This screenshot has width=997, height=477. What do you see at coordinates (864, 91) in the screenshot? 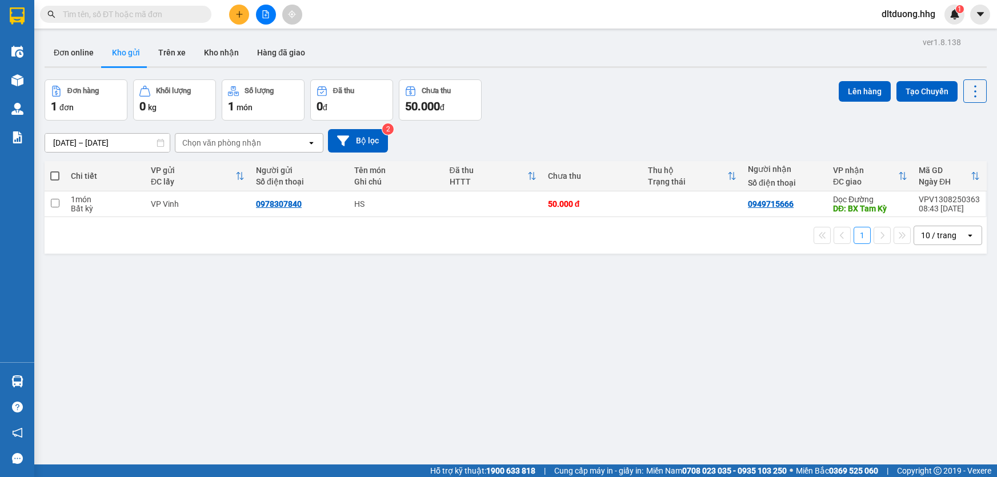
I see `button: Lên hàng` at bounding box center [864, 91].